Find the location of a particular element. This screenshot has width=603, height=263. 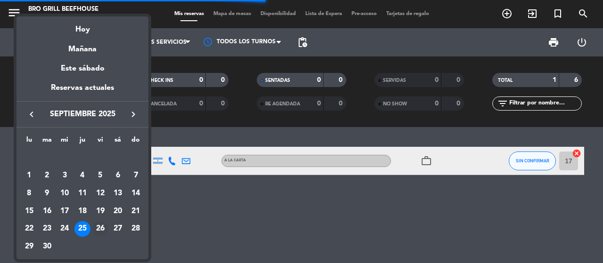

span: septiembre 2025 is located at coordinates (82, 114).